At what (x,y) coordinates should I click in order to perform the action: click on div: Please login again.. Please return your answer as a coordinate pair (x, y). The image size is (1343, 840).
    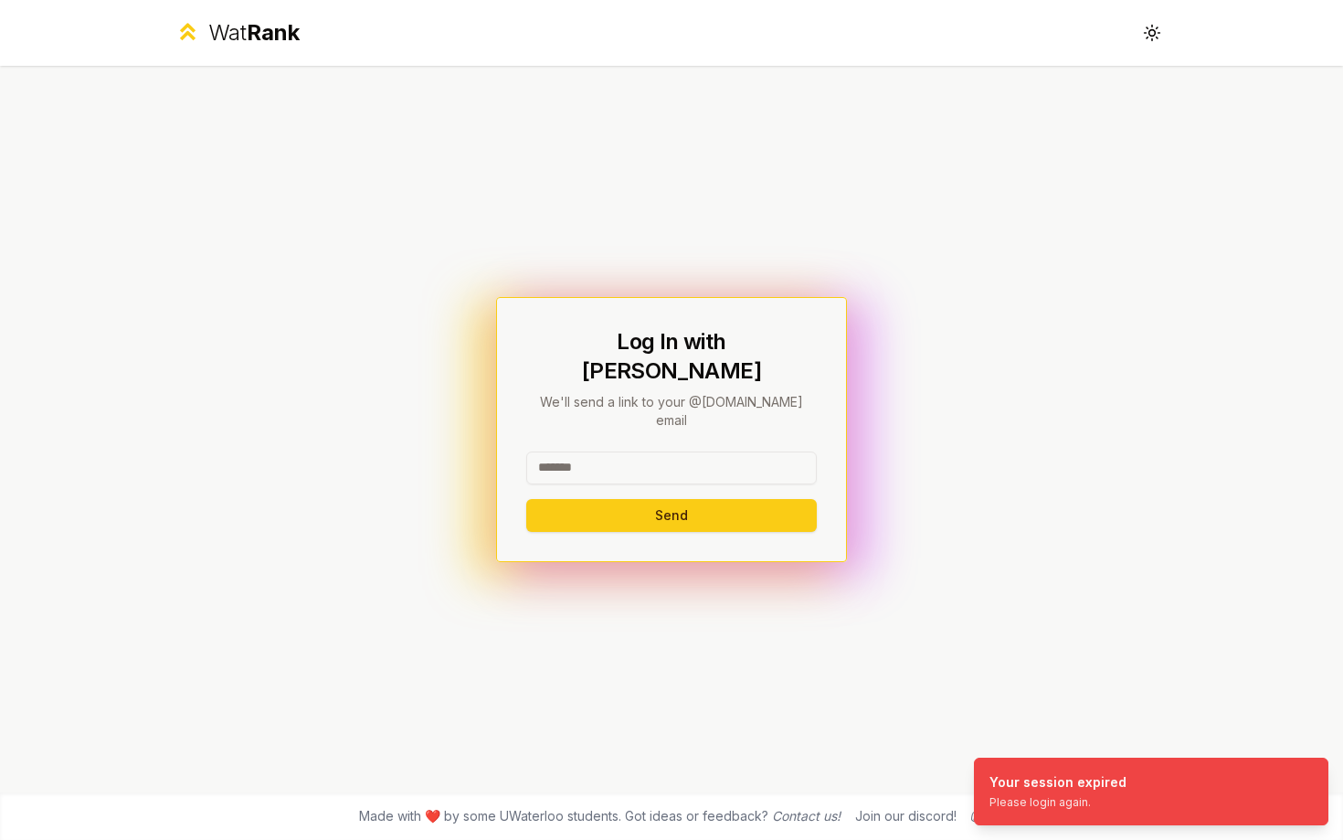
    Looking at the image, I should click on (1058, 802).